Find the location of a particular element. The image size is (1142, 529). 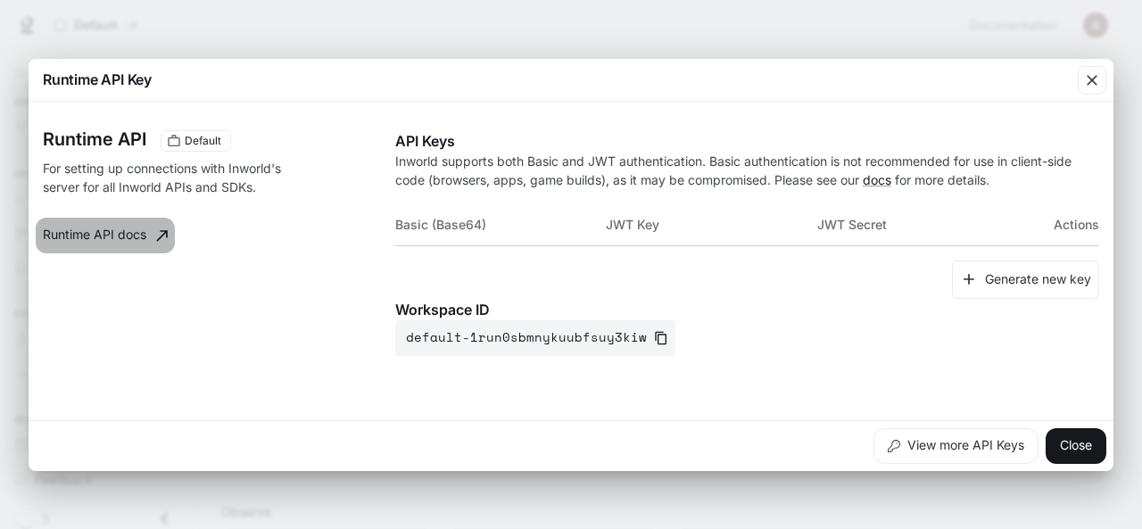

button: default-1run0sbmnykuubfsuy3kiw is located at coordinates (535, 338).